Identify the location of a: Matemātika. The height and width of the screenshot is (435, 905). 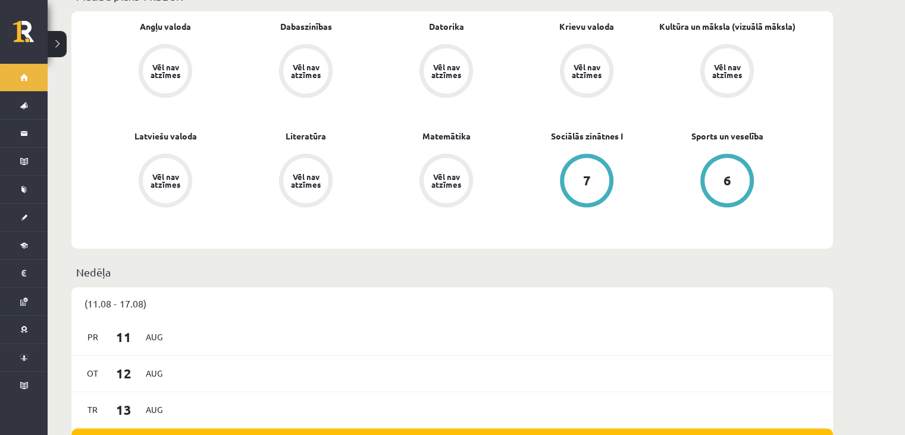
(446, 136).